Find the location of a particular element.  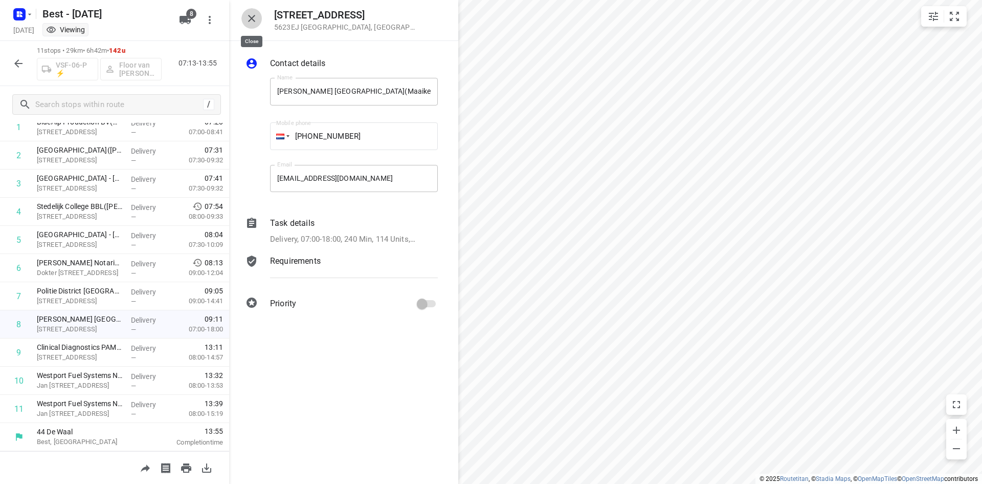

span: Share route is located at coordinates (145, 467).